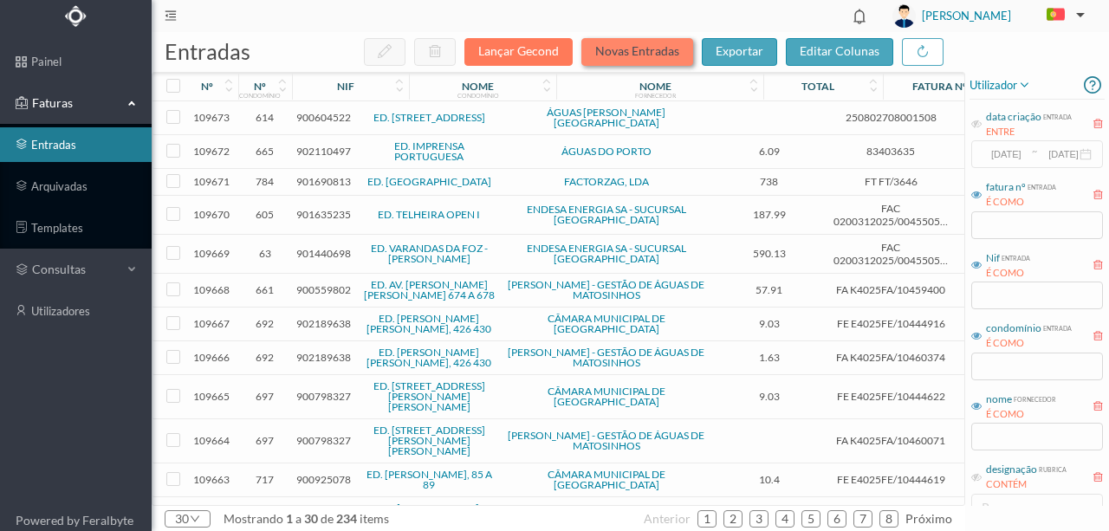  Describe the element at coordinates (289, 518) in the screenshot. I see `span: 1` at that location.